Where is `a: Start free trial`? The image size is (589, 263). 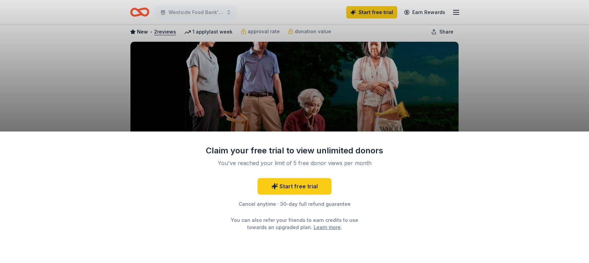 a: Start free trial is located at coordinates (294, 186).